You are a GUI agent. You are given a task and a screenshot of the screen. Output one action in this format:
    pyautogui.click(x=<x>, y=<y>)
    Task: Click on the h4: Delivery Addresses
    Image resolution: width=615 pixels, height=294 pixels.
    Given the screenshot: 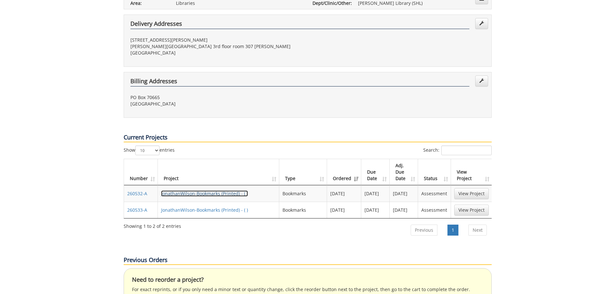 What is the action you would take?
    pyautogui.click(x=300, y=25)
    